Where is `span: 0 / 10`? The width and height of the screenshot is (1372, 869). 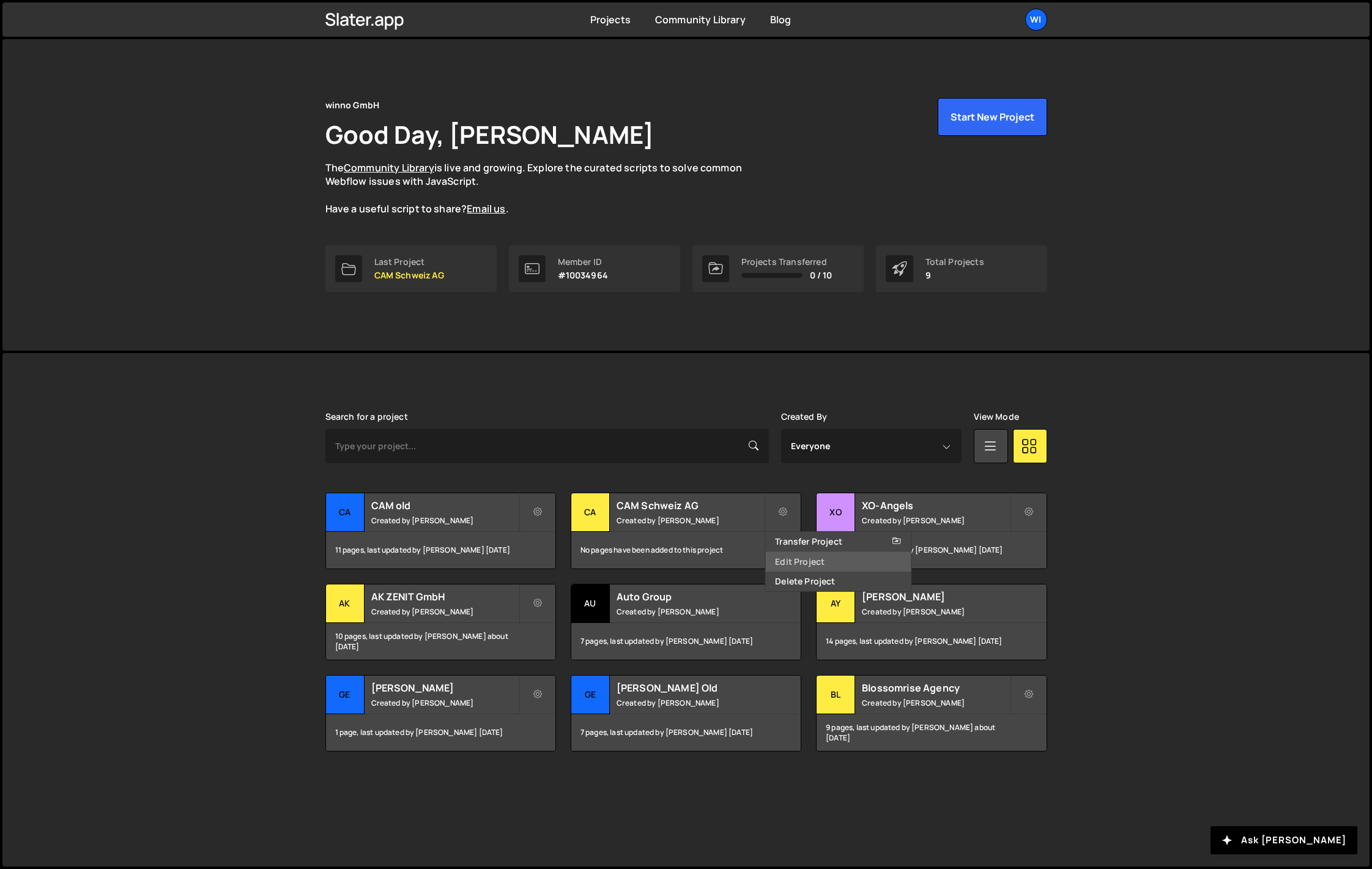 span: 0 / 10 is located at coordinates (821, 276).